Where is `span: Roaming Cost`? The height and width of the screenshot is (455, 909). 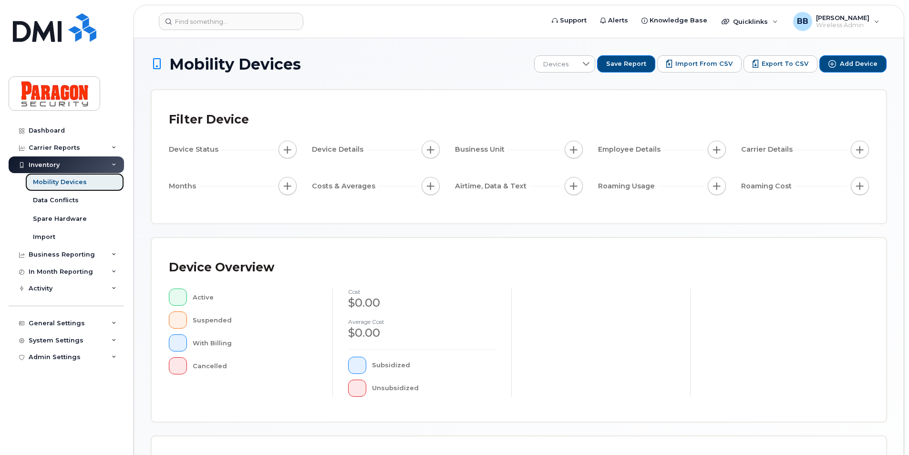 span: Roaming Cost is located at coordinates (768, 186).